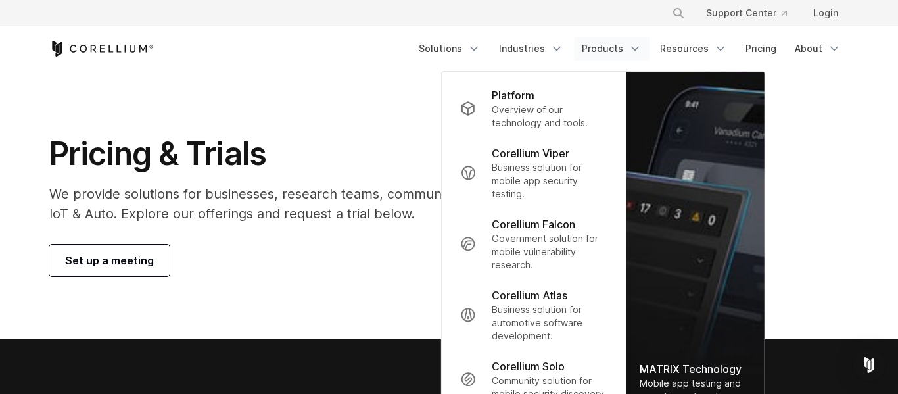 This screenshot has width=898, height=394. What do you see at coordinates (693, 49) in the screenshot?
I see `a: Resources` at bounding box center [693, 49].